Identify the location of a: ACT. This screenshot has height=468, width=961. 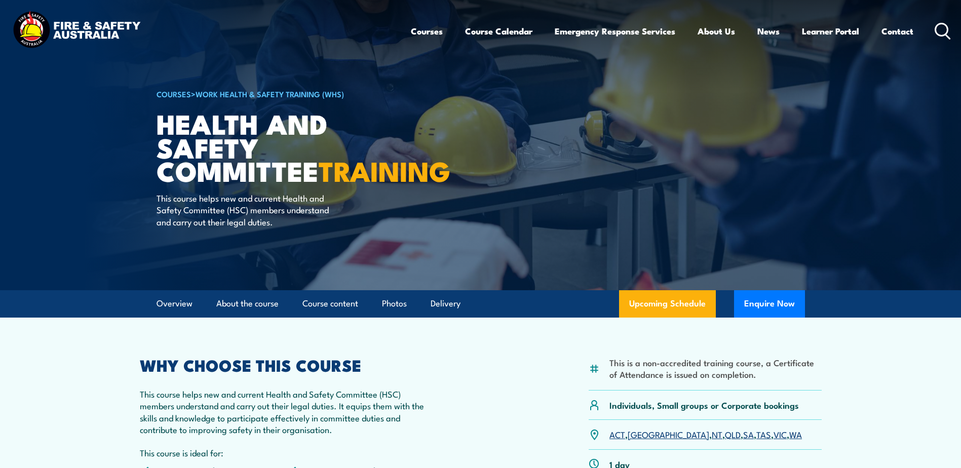
(617, 434).